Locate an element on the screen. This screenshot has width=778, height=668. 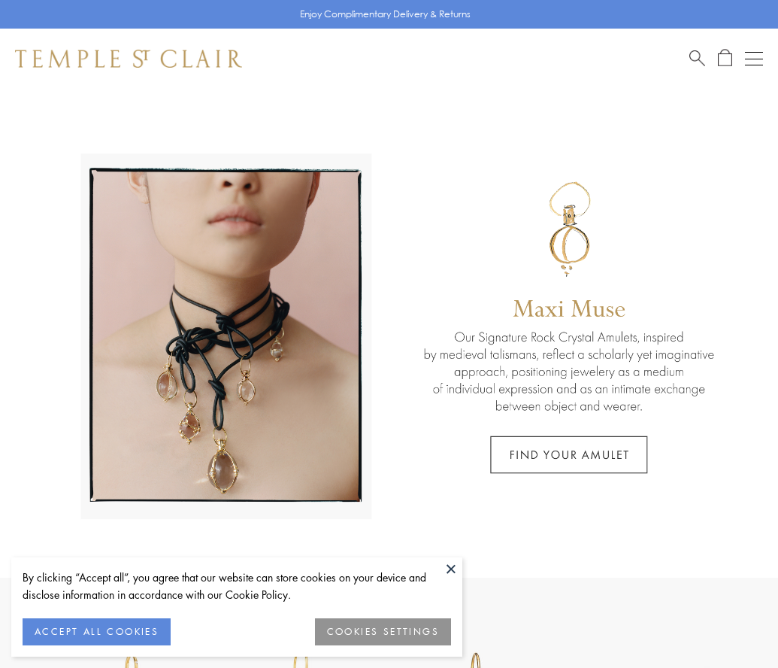
img: Temple St. Clair is located at coordinates (129, 59).